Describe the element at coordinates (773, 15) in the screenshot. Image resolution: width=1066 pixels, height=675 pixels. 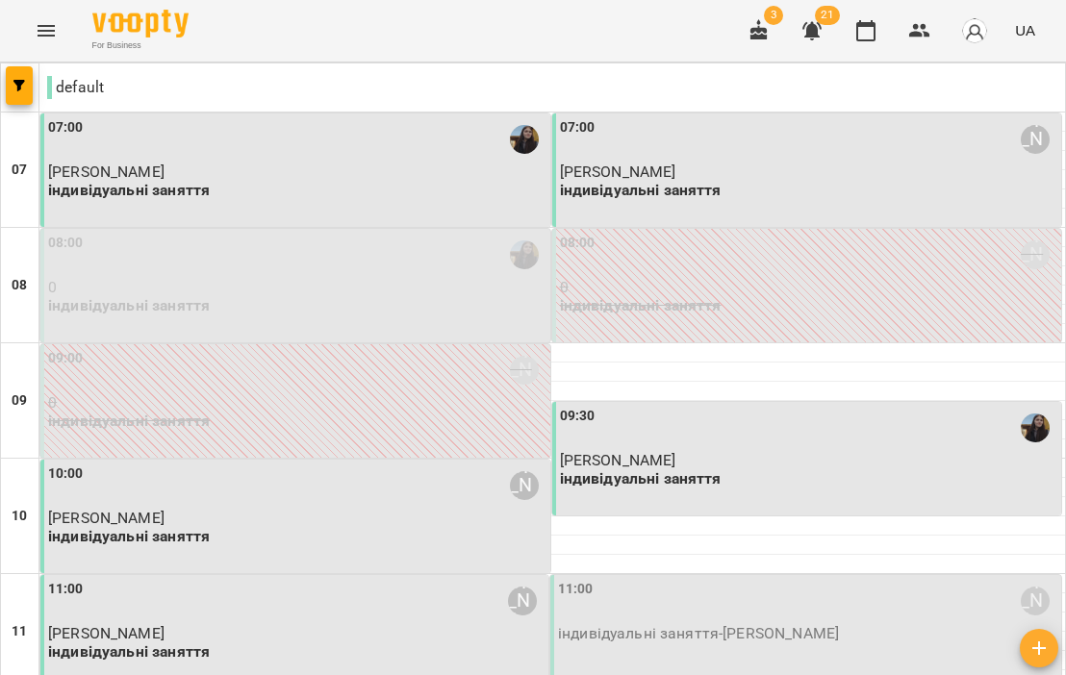
I see `span: 3` at that location.